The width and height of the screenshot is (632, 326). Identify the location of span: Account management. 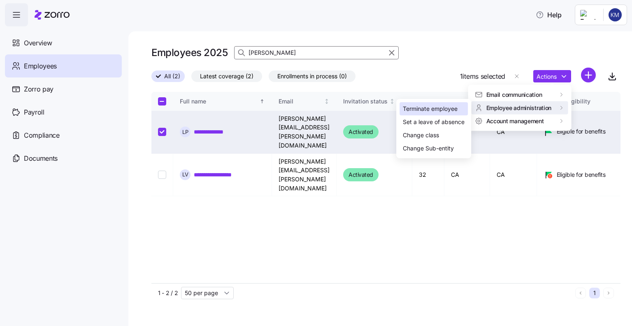
(515, 121).